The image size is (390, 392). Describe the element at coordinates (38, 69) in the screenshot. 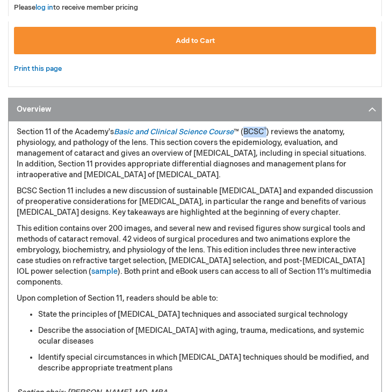

I see `a: Print this page` at that location.